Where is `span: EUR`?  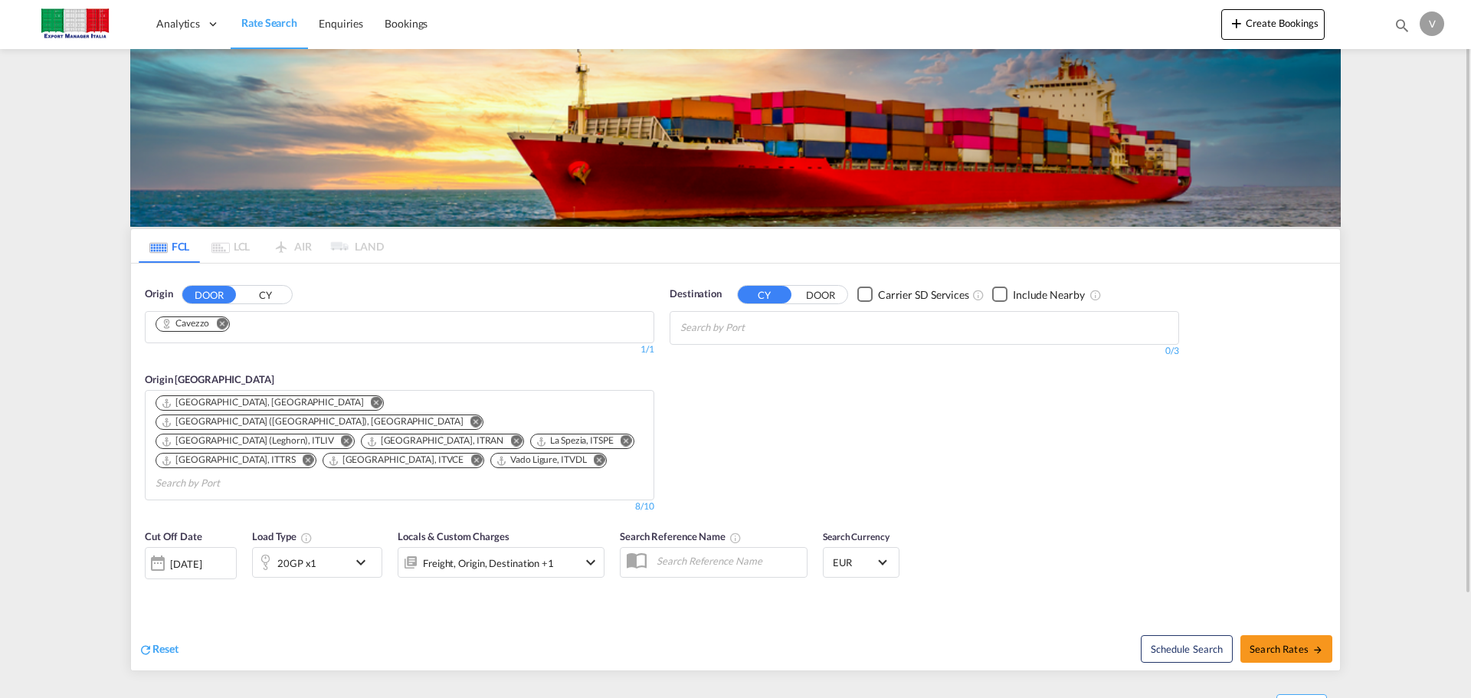 span: EUR is located at coordinates (854, 562).